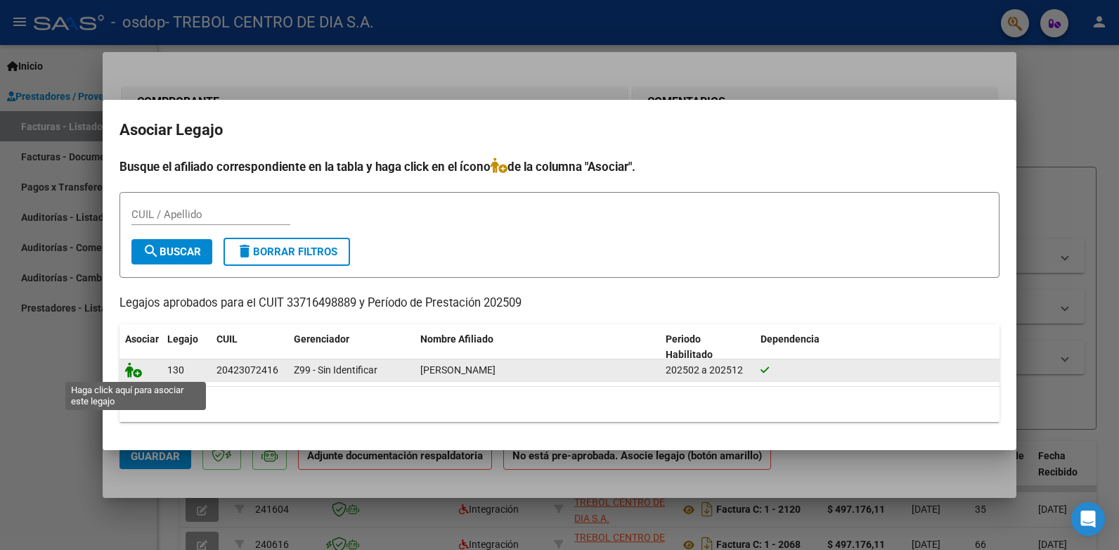 Image resolution: width=1119 pixels, height=550 pixels. I want to click on span: Dependencia, so click(790, 339).